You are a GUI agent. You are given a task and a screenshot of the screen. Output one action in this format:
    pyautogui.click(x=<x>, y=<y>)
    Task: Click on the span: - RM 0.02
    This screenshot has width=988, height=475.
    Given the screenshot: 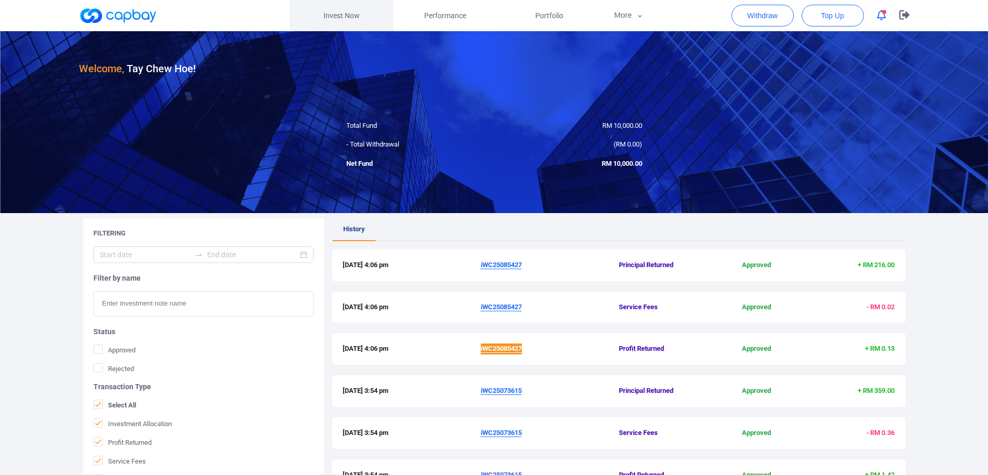 What is the action you would take?
    pyautogui.click(x=881, y=306)
    